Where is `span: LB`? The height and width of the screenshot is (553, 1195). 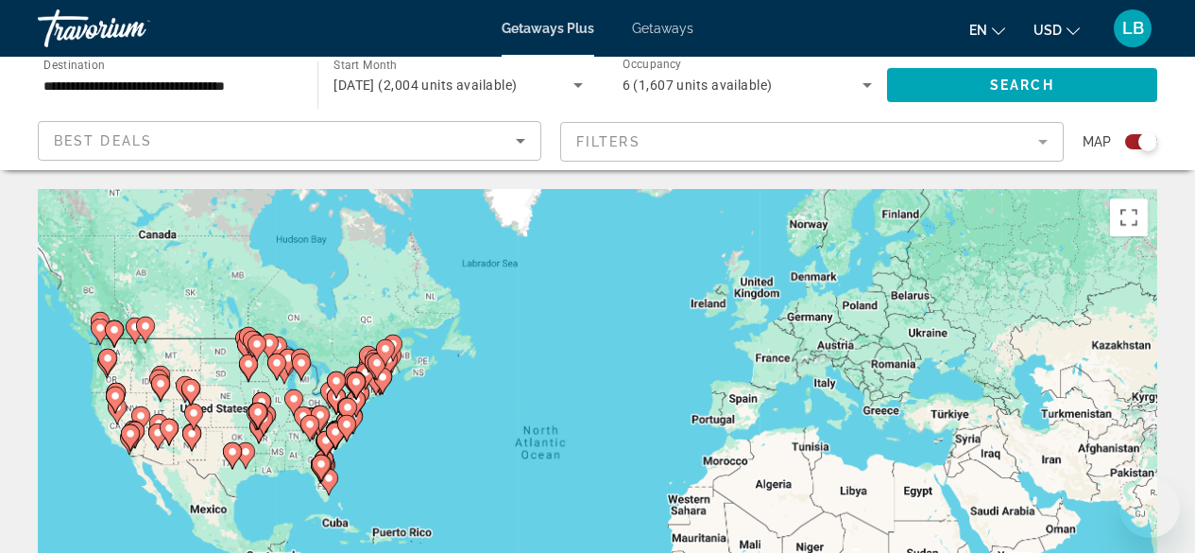
span: LB is located at coordinates (1133, 28).